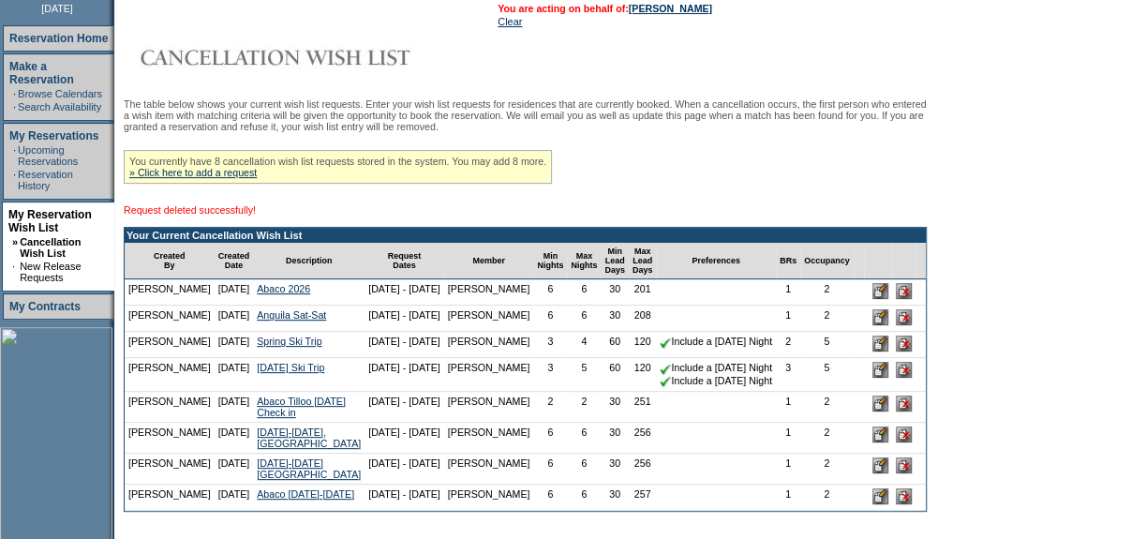 The image size is (1146, 539). Describe the element at coordinates (510, 22) in the screenshot. I see `a: Clear` at that location.